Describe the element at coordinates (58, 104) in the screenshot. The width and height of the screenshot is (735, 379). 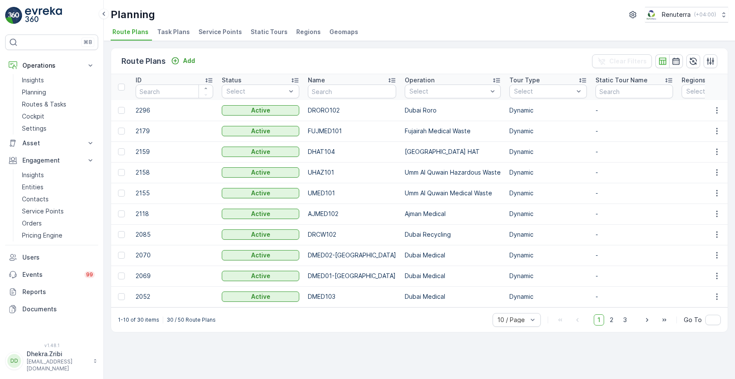
I see `a: Routes & Tasks` at that location.